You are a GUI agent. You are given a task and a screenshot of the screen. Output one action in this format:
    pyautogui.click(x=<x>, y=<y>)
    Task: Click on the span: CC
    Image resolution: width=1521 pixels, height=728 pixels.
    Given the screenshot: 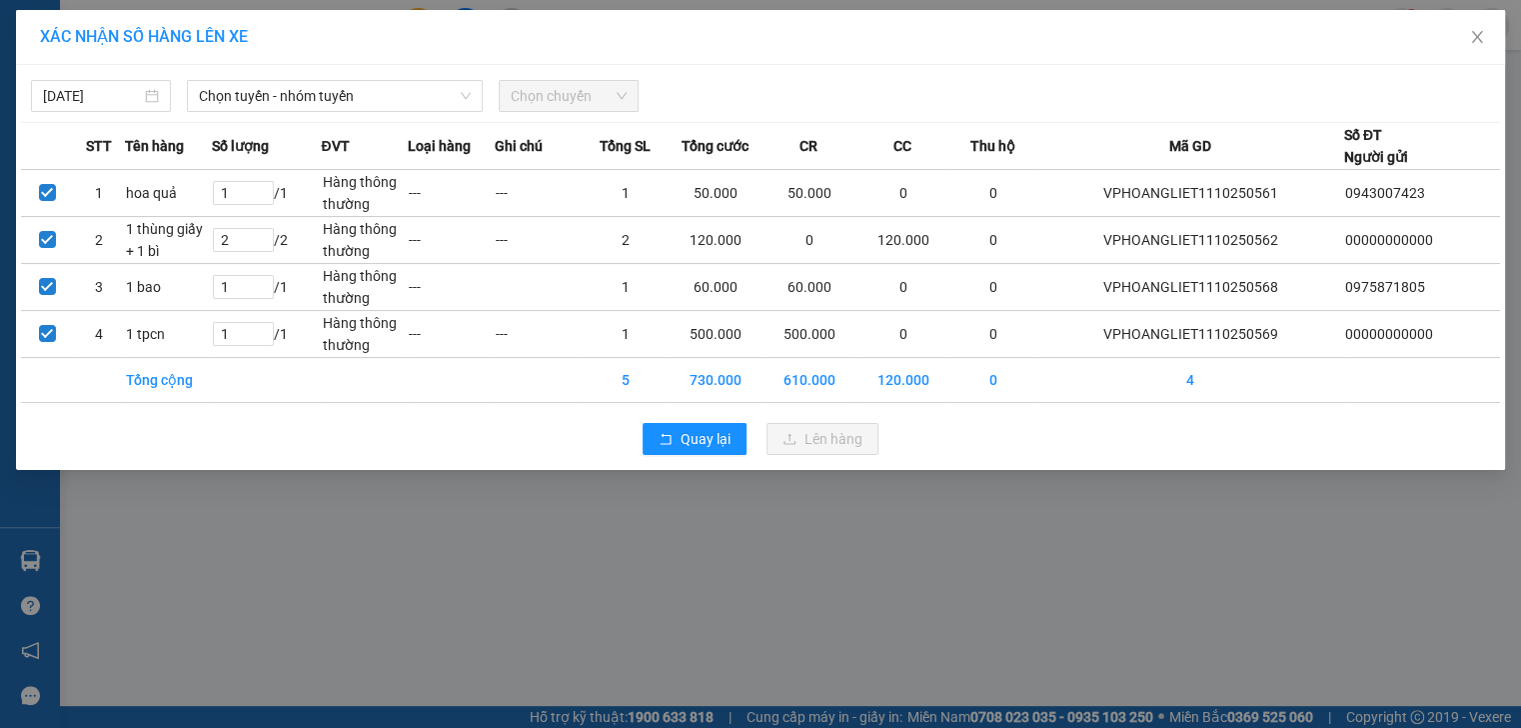 What is the action you would take?
    pyautogui.click(x=903, y=146)
    